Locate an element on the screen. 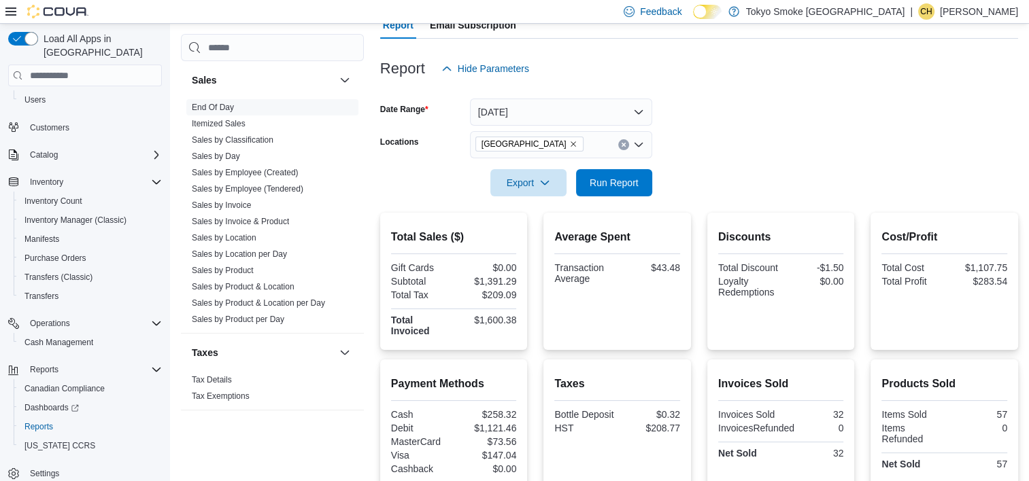 This screenshot has height=481, width=1029. span: Sales by Product & Location per Day is located at coordinates (258, 303).